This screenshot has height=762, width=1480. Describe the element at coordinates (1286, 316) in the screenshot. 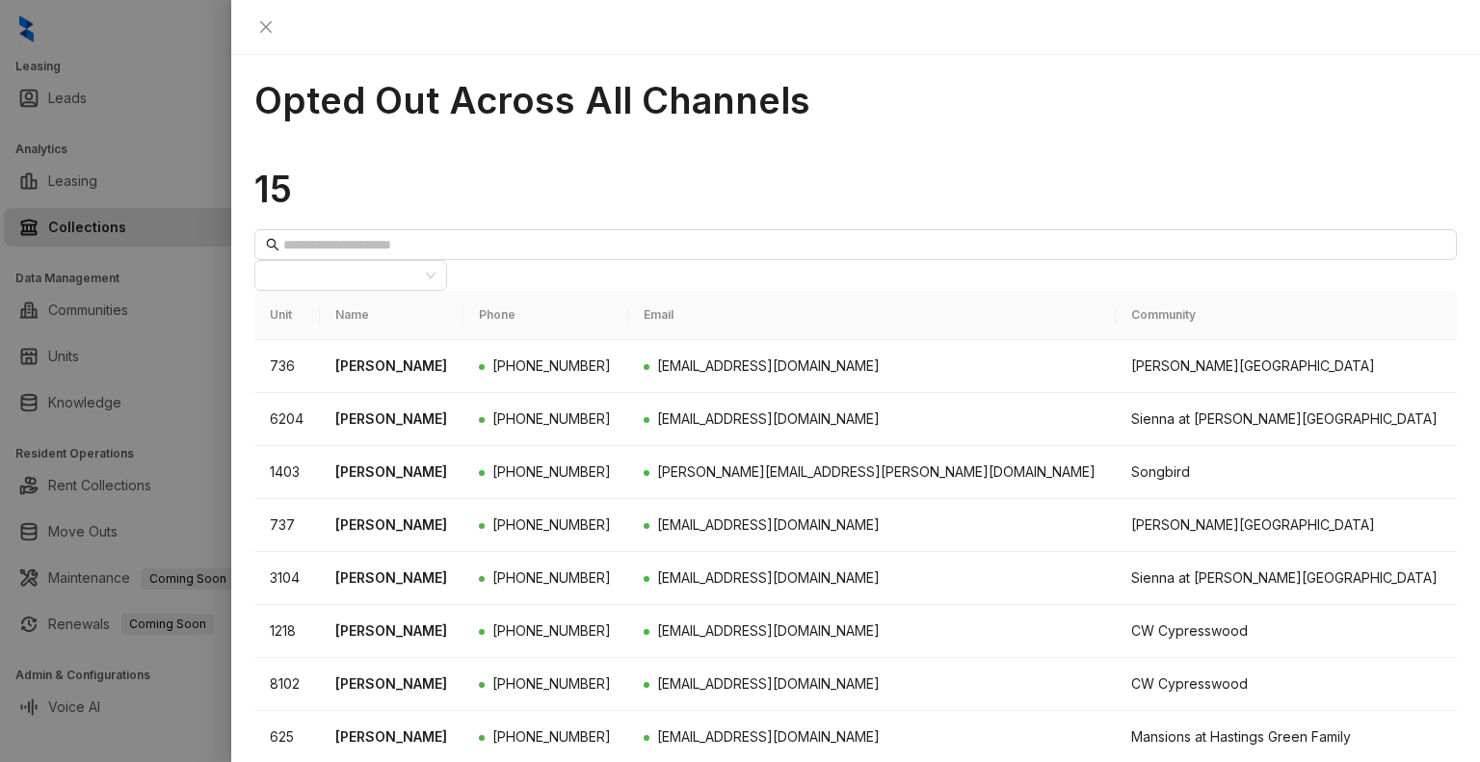

I see `th: Community` at that location.